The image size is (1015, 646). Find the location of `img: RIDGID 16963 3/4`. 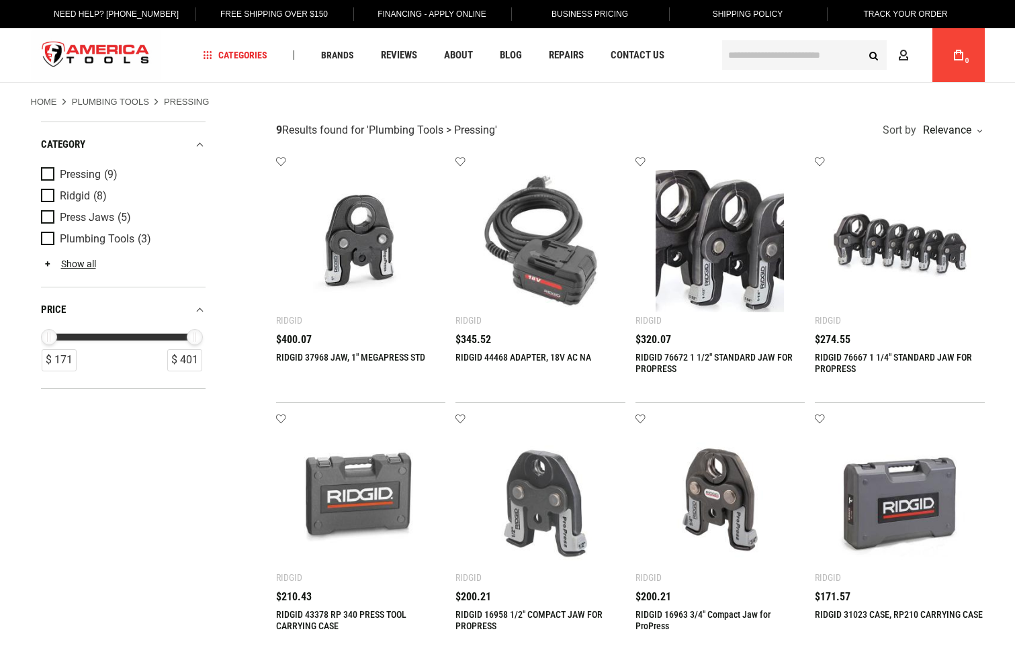

img: RIDGID 16963 3/4 is located at coordinates (720, 498).